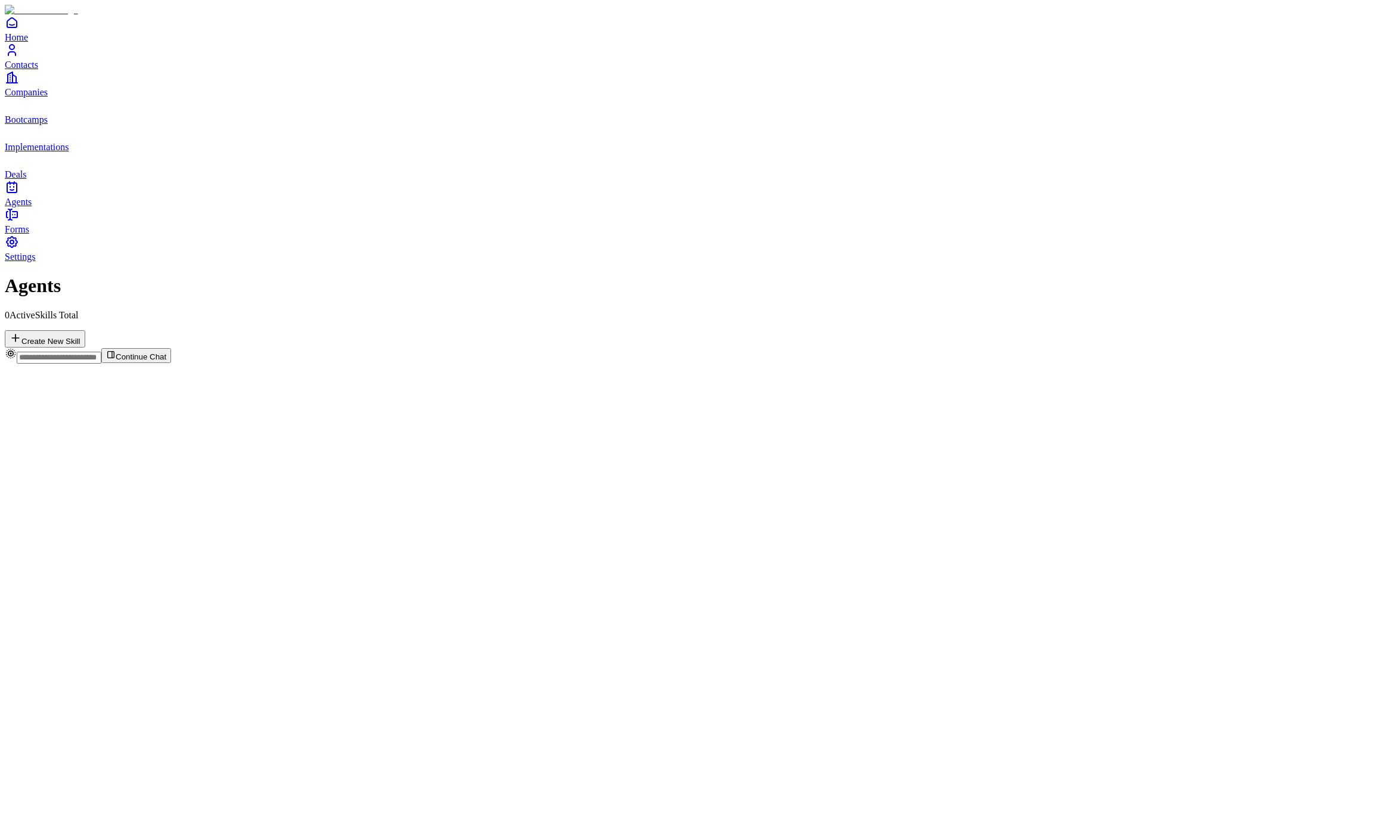  Describe the element at coordinates (136, 355) in the screenshot. I see `button: Continue Chat` at that location.